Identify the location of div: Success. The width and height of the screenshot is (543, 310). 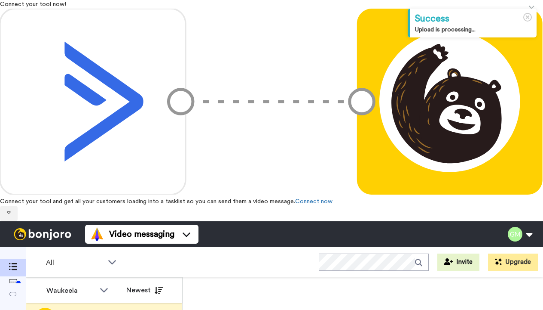
(473, 18).